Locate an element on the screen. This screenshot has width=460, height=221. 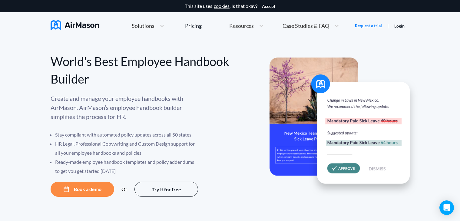
a: Request a trial is located at coordinates (368, 26).